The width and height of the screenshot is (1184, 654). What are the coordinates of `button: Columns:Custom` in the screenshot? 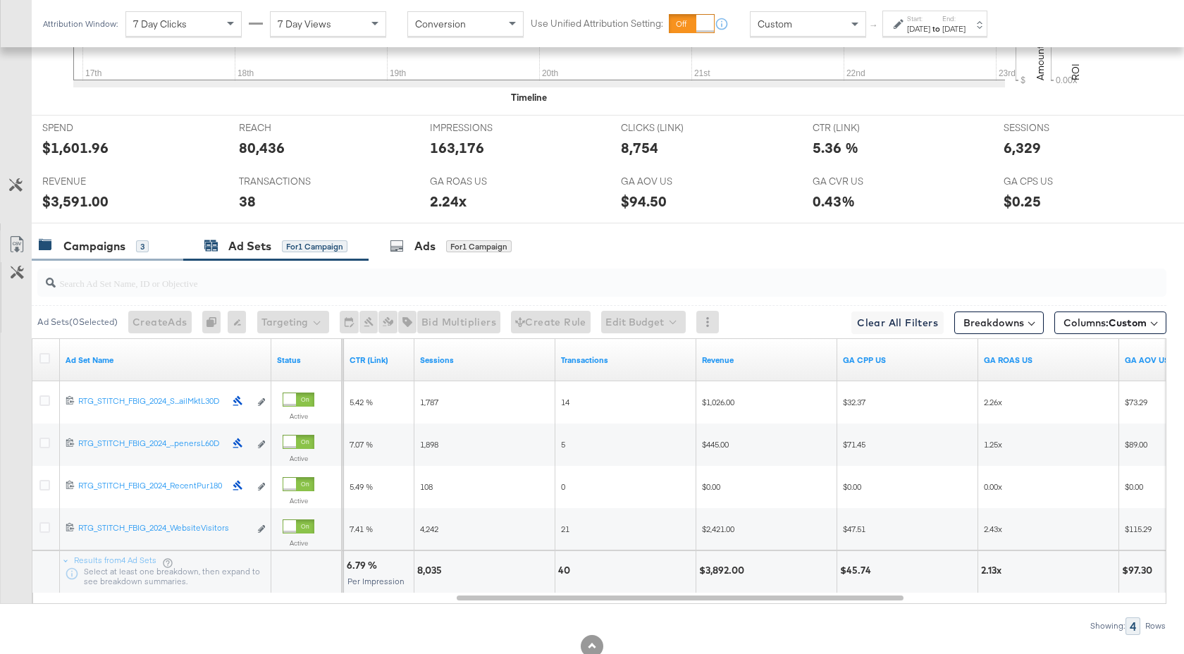 It's located at (1110, 323).